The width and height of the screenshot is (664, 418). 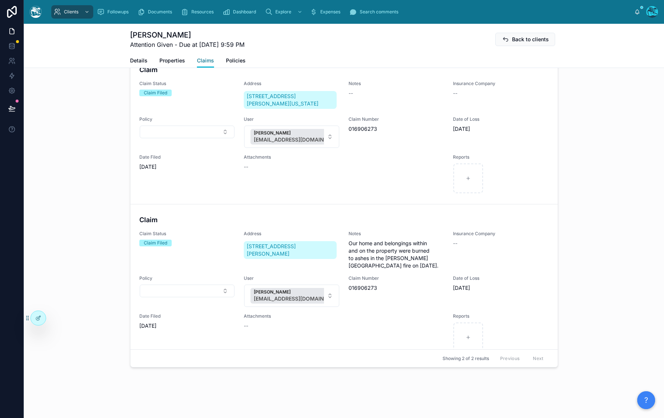 I want to click on a: Resources, so click(x=199, y=12).